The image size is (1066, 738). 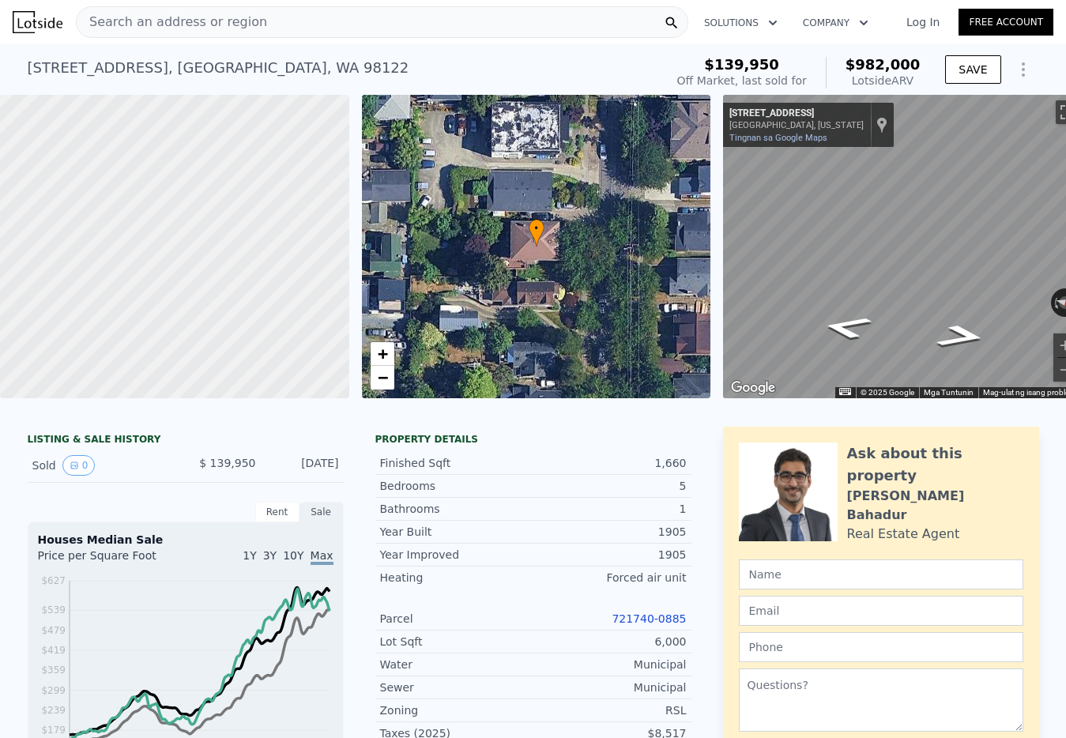 I want to click on tspan: $359, so click(x=53, y=670).